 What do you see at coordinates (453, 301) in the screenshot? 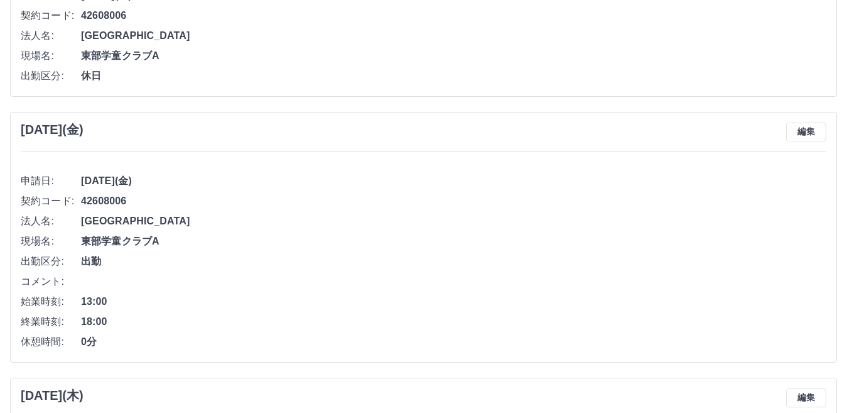
I see `span: 13:00` at bounding box center [453, 301].